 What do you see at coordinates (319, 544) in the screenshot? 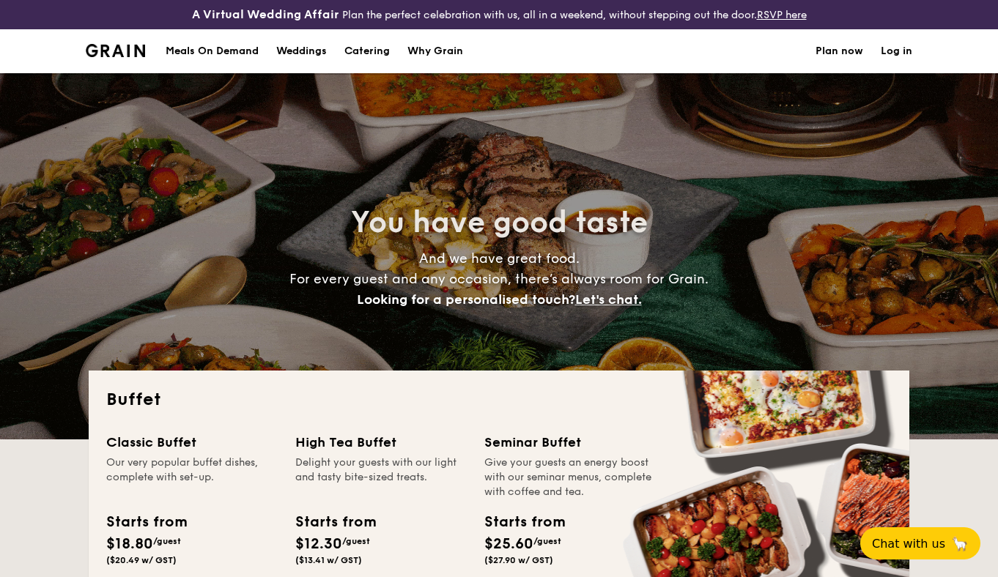
I see `span: $12.30` at bounding box center [319, 544].